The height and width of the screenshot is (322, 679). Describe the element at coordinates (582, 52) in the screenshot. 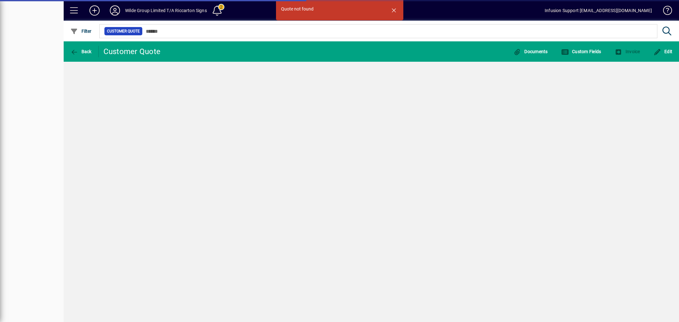

I see `span: Custom Fields` at that location.